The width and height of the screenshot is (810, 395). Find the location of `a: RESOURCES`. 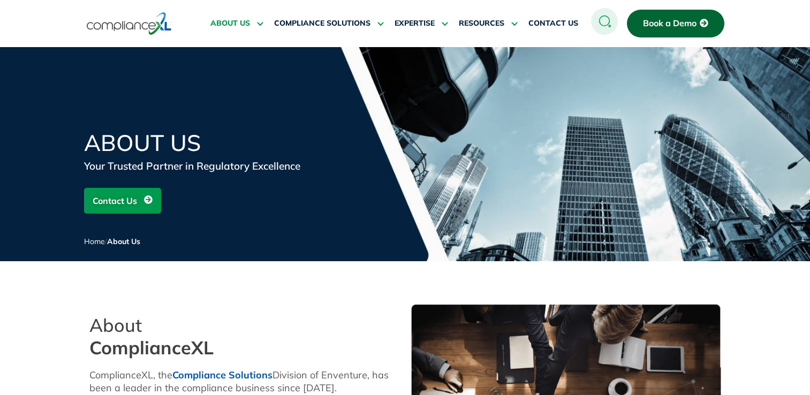

a: RESOURCES is located at coordinates (488, 24).